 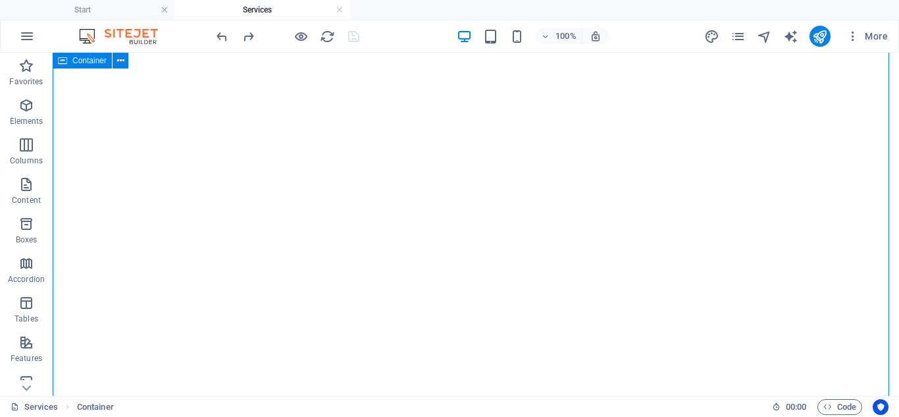 I want to click on p: Elements, so click(x=26, y=121).